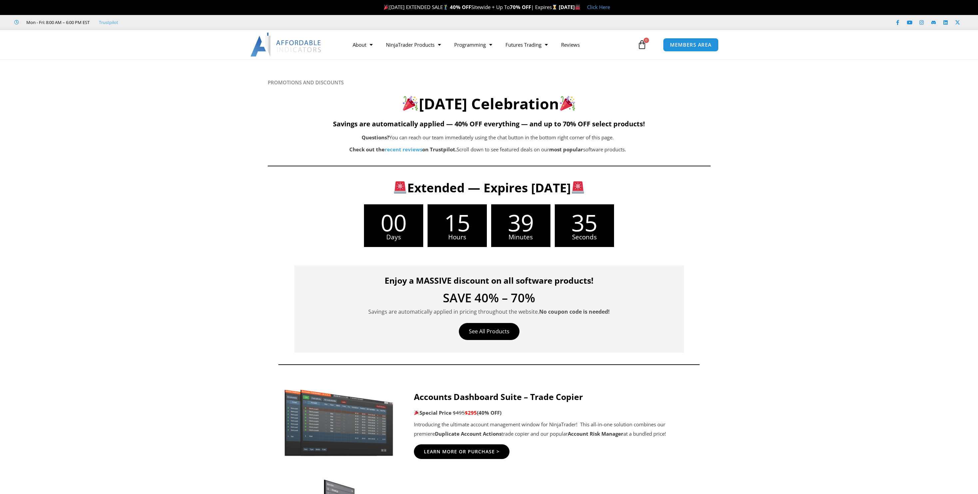 The width and height of the screenshot is (978, 494). I want to click on strong: 40% OFF, so click(461, 7).